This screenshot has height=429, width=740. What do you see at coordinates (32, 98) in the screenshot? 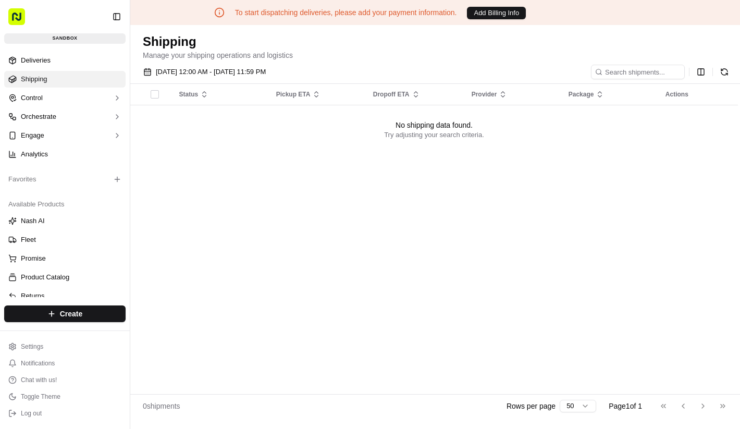
I see `span: Control` at bounding box center [32, 98].